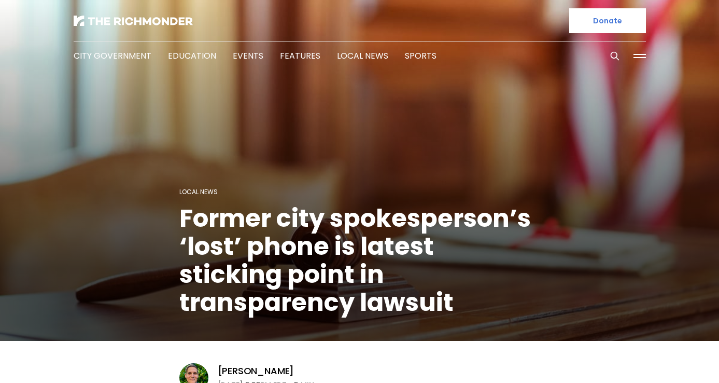  Describe the element at coordinates (248, 56) in the screenshot. I see `a: Events` at that location.